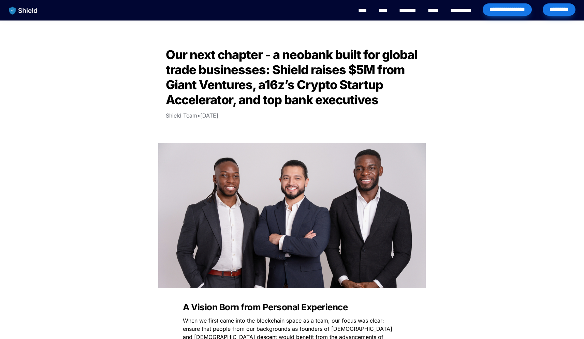  I want to click on strong: A Vision Born from Personal Experience, so click(265, 307).